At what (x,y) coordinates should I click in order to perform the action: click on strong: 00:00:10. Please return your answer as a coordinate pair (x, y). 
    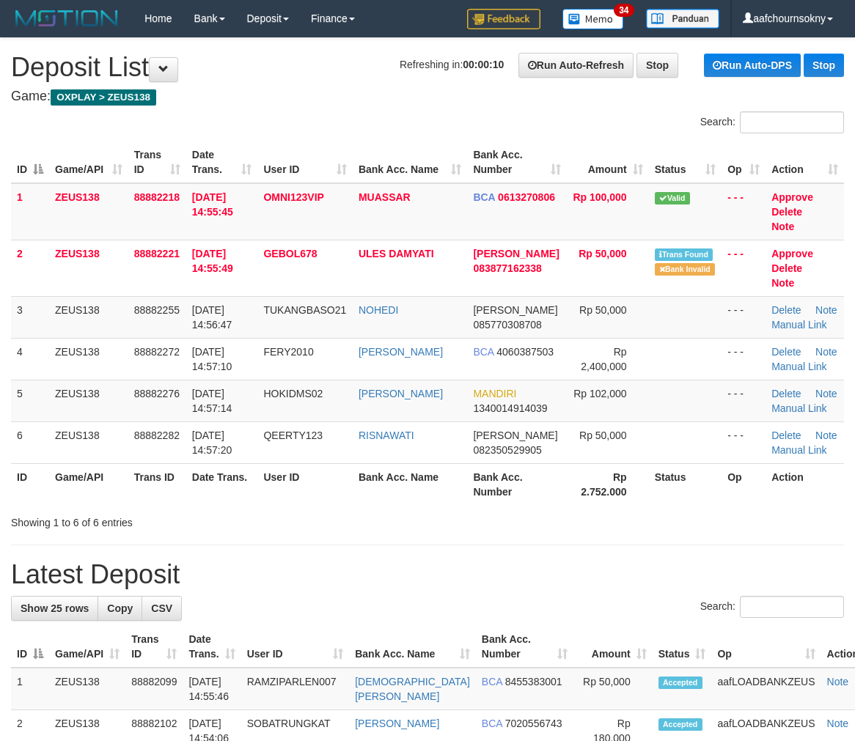
    Looking at the image, I should click on (483, 65).